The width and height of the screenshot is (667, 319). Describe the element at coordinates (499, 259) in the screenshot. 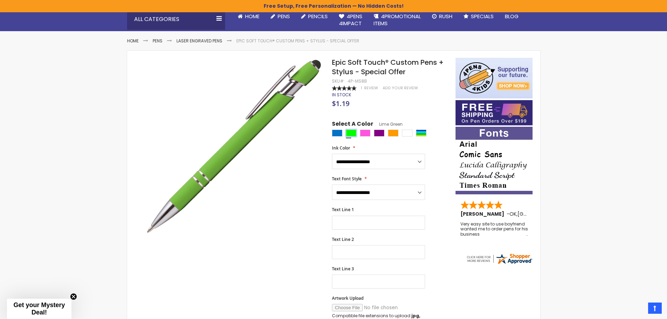

I see `img: 4pens.com widget logo` at that location.